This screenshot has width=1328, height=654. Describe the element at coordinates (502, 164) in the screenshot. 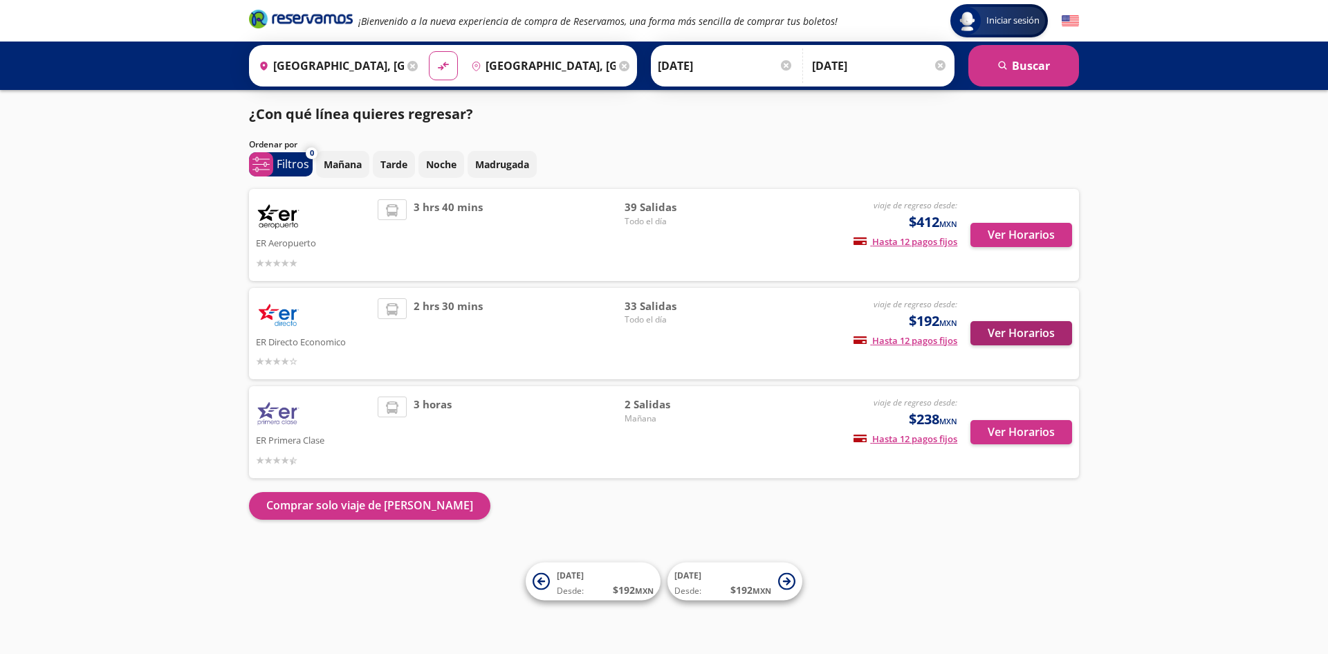

I see `p: Madrugada` at that location.